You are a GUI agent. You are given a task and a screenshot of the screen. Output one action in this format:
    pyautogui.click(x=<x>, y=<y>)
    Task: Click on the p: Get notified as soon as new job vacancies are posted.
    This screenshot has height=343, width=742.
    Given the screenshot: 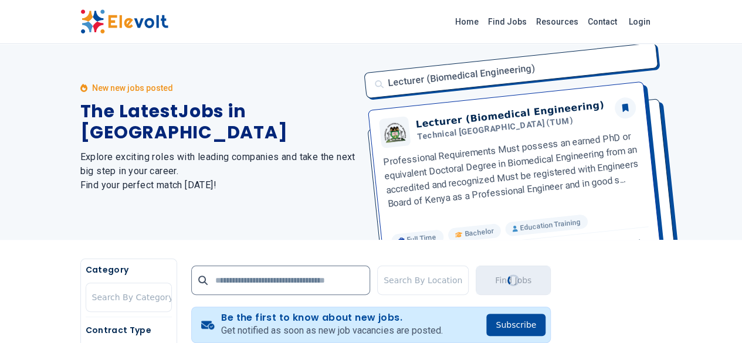 What is the action you would take?
    pyautogui.click(x=332, y=331)
    